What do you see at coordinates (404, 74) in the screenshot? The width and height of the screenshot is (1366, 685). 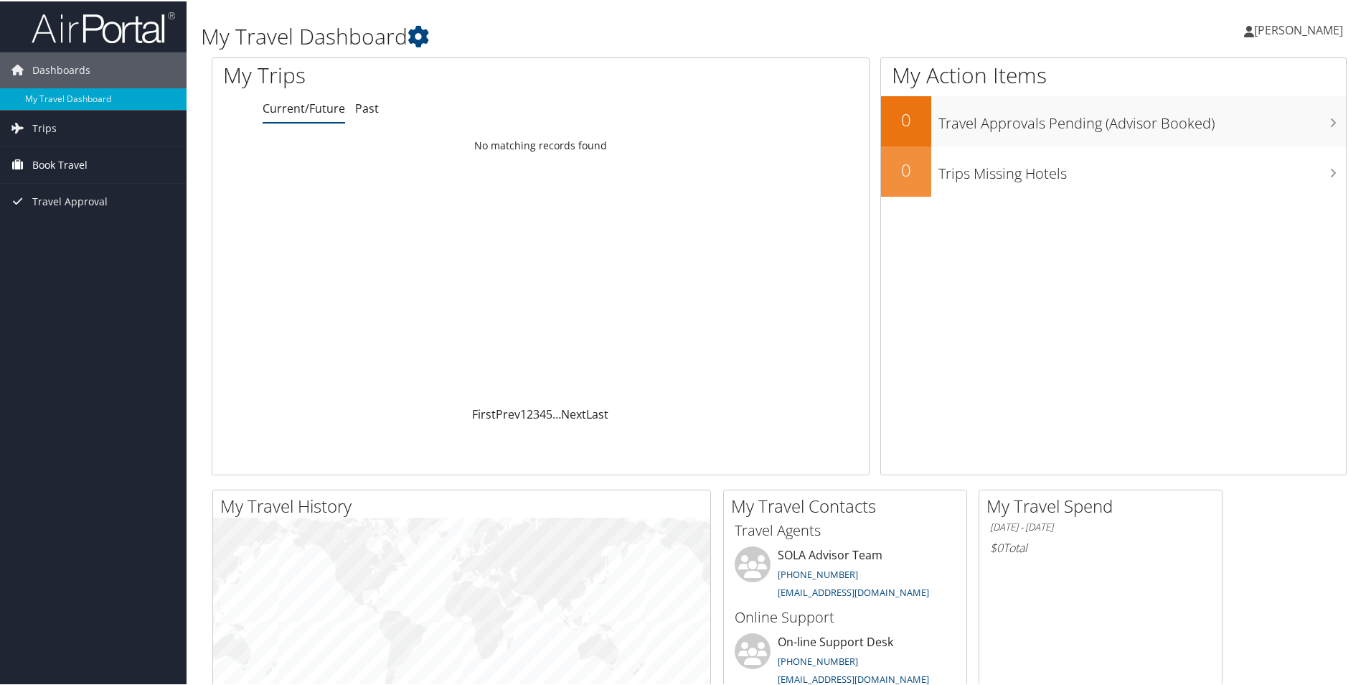 I see `h1: My Trips` at bounding box center [404, 74].